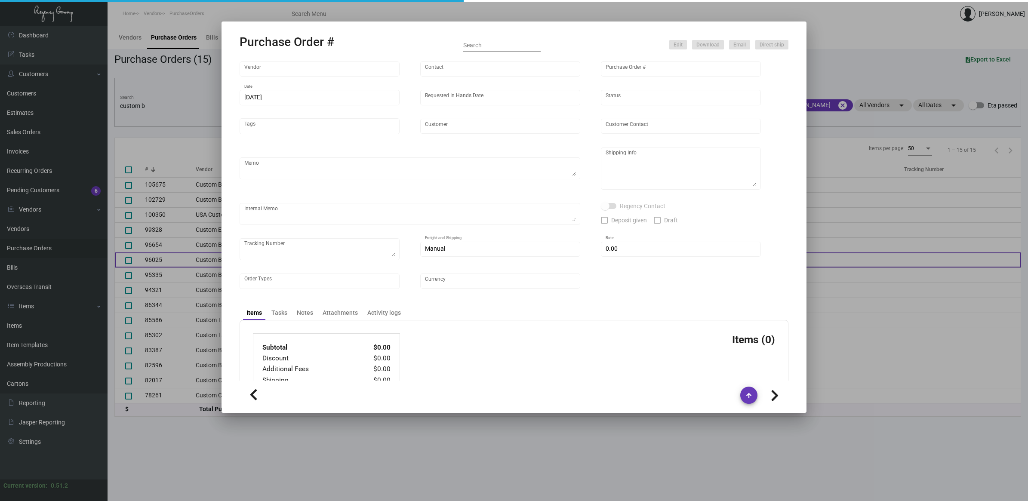 Image resolution: width=1028 pixels, height=501 pixels. Describe the element at coordinates (308, 369) in the screenshot. I see `td: Additional Fees` at that location.